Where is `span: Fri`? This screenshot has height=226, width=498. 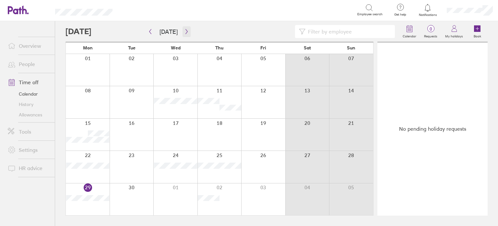
span: Fri is located at coordinates (264, 48).